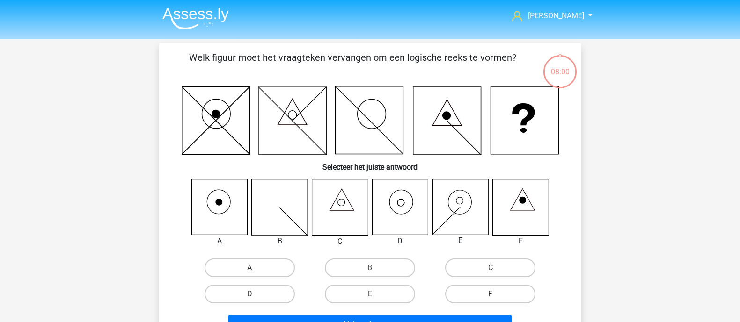 This screenshot has height=322, width=740. What do you see at coordinates (249, 268) in the screenshot?
I see `label: A` at bounding box center [249, 268].